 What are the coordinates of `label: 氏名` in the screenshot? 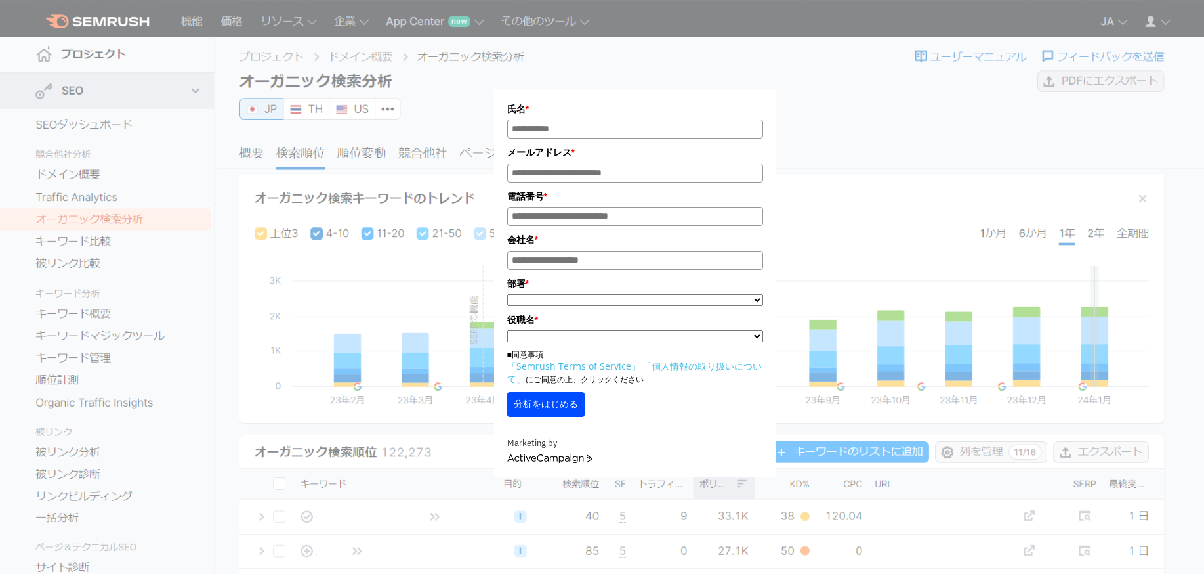 It's located at (635, 109).